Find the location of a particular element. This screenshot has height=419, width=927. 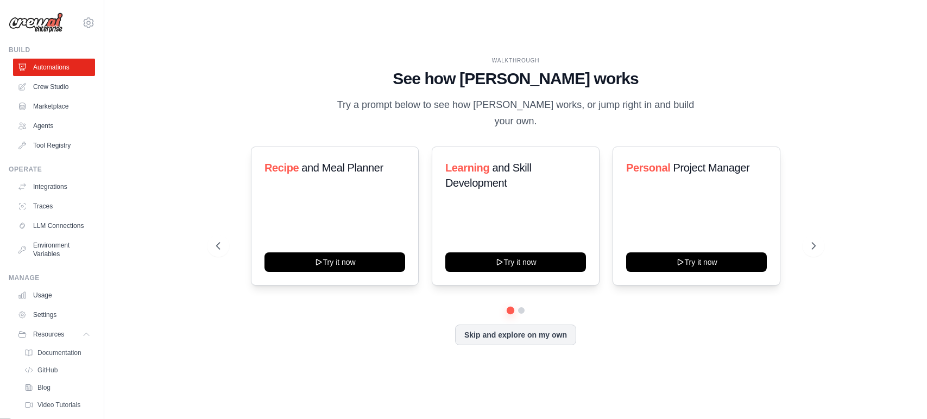

a: Marketplace is located at coordinates (54, 106).